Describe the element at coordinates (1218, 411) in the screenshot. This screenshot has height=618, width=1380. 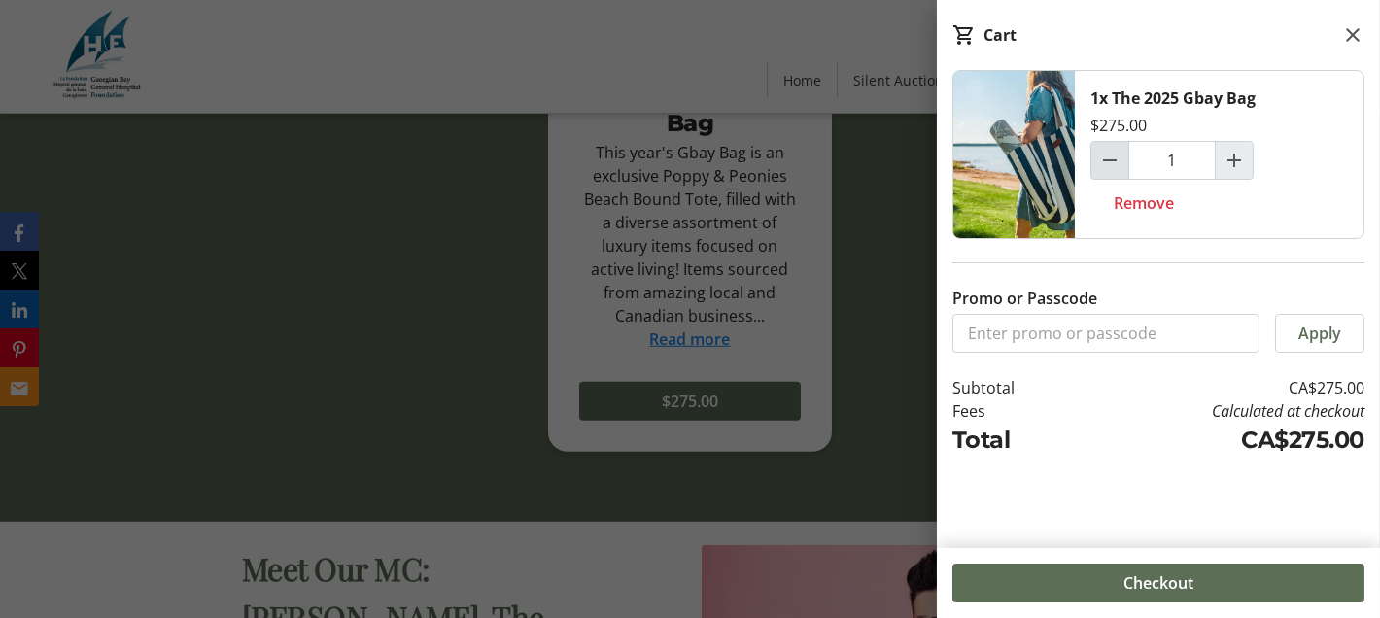
I see `td: Calculated at checkout` at that location.